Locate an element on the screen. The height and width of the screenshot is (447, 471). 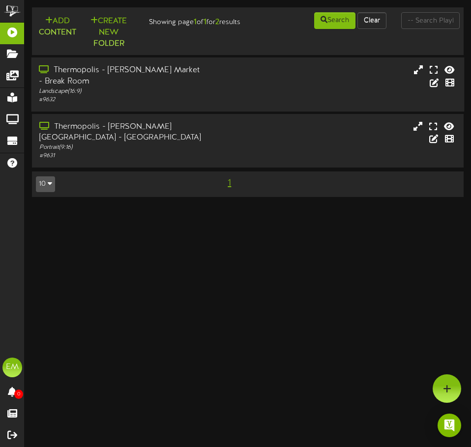
div: Portrait ( 9:16 ) is located at coordinates (122, 147).